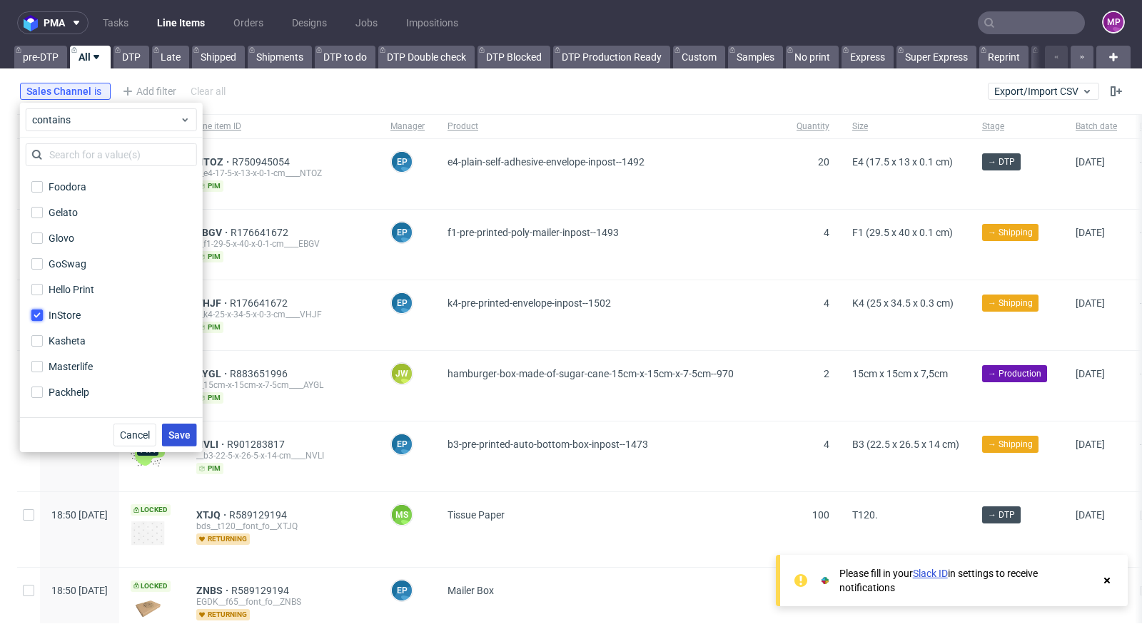 The width and height of the screenshot is (1142, 624). What do you see at coordinates (1003, 57) in the screenshot?
I see `a: Reprint` at bounding box center [1003, 57].